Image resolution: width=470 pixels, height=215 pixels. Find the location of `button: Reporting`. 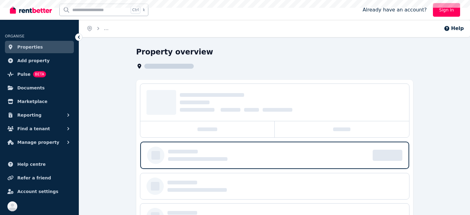

button: Reporting is located at coordinates (39, 115).